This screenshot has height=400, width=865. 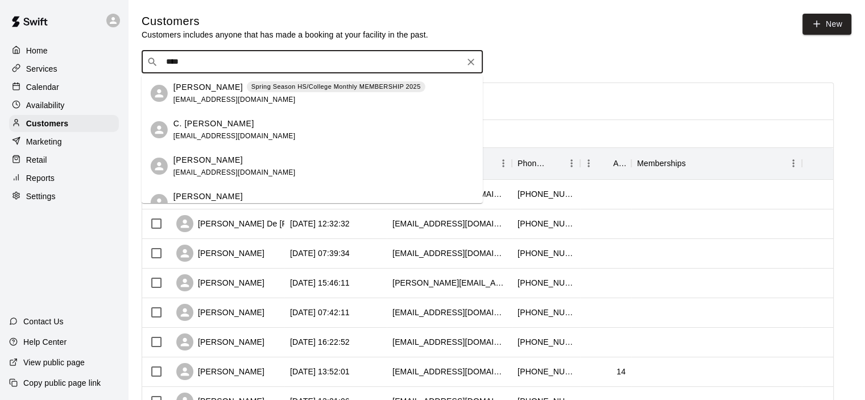 What do you see at coordinates (159, 93) in the screenshot?
I see `div: Robert Jacobsen` at bounding box center [159, 93].